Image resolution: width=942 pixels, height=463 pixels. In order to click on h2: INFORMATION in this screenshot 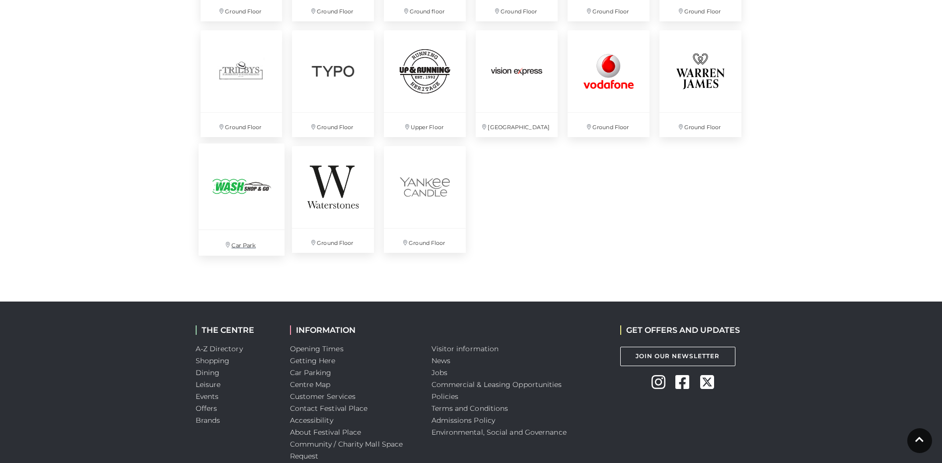, I will do `click(353, 330)`.